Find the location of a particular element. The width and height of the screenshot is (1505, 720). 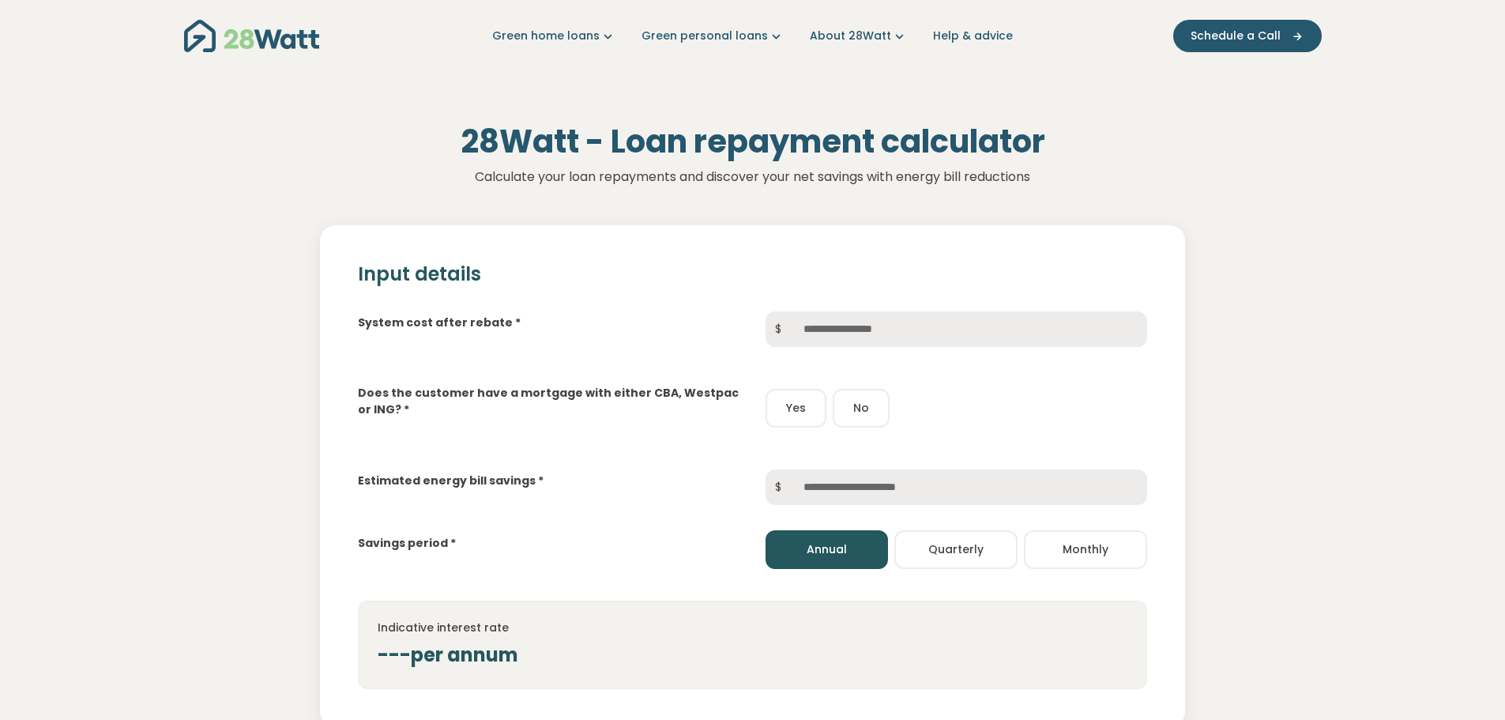

label: Does the customer have a mortgage with either CBA, Westpac or ING? * is located at coordinates (548, 401).